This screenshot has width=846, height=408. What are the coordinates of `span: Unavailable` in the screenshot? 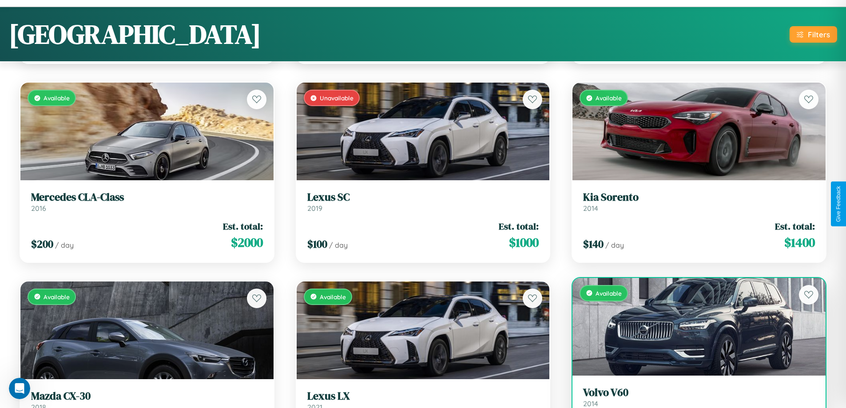 It's located at (337, 98).